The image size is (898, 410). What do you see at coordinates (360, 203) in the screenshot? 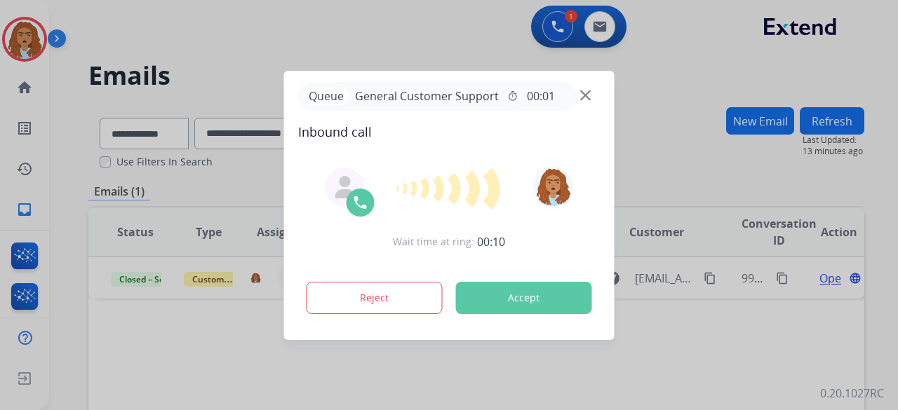
I see `img: call-icon` at bounding box center [360, 203].